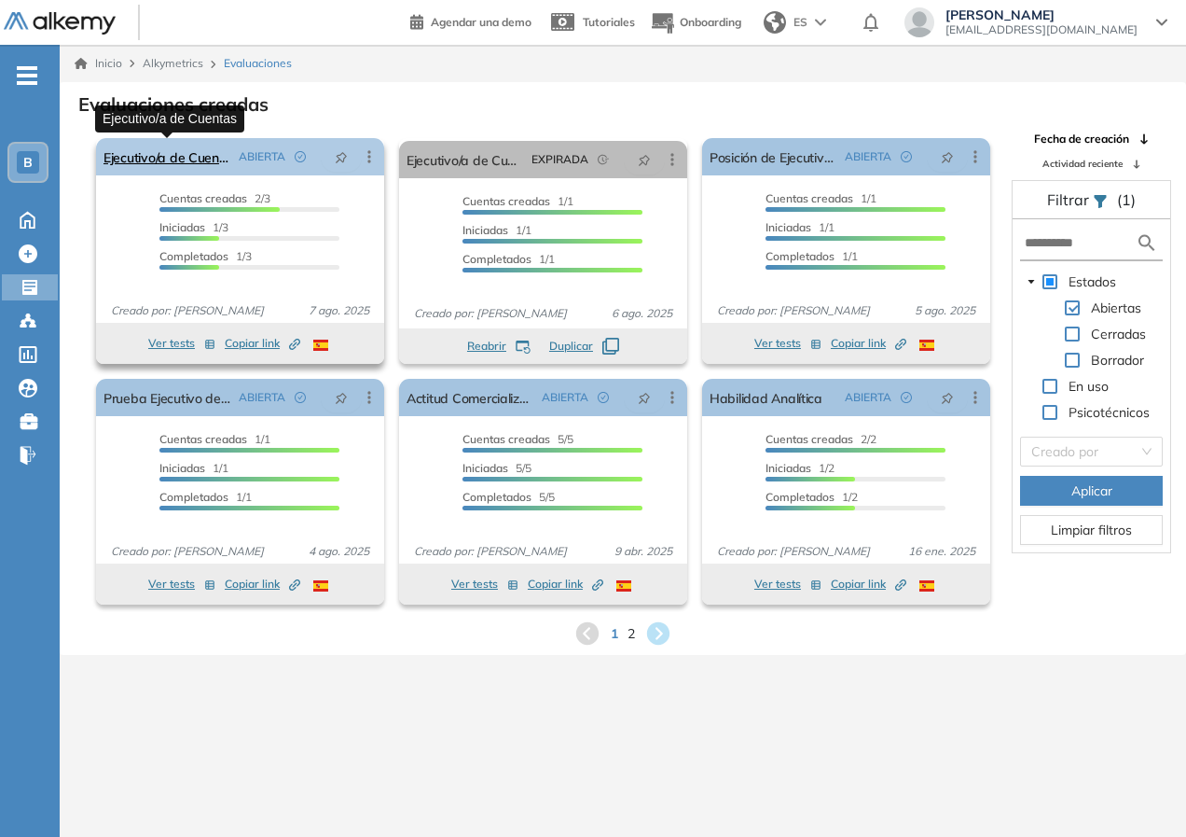 The height and width of the screenshot is (837, 1186). What do you see at coordinates (1092, 491) in the screenshot?
I see `span: Aplicar` at bounding box center [1092, 491].